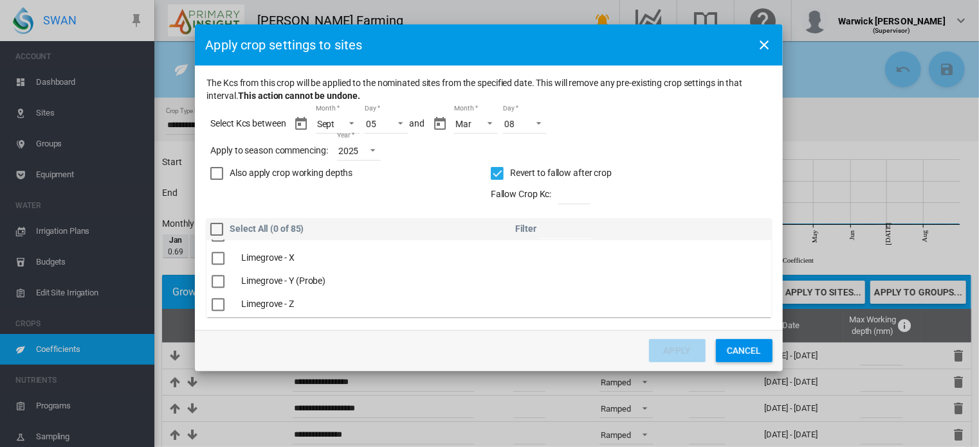 Image resolution: width=979 pixels, height=447 pixels. What do you see at coordinates (338, 124) in the screenshot?
I see `md-select: Month: Sept` at bounding box center [338, 124].